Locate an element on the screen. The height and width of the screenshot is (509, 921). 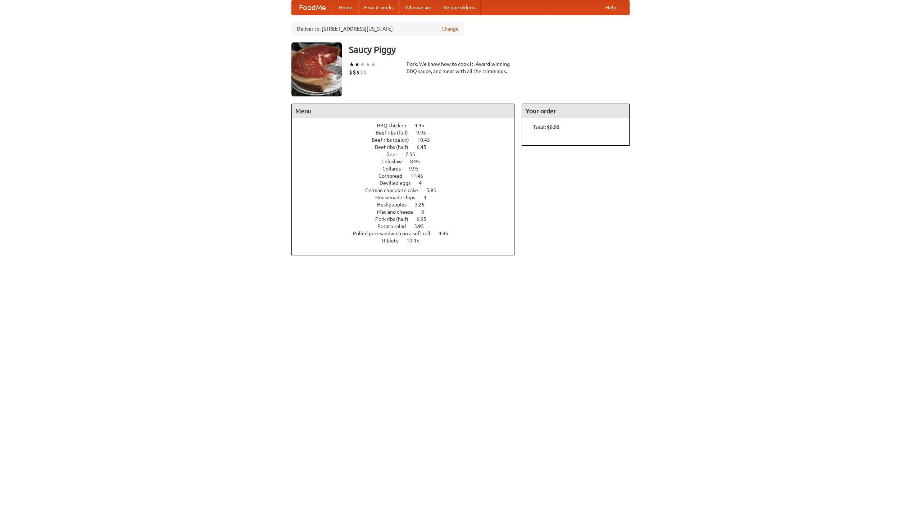
span: 8.95 is located at coordinates (418, 161).